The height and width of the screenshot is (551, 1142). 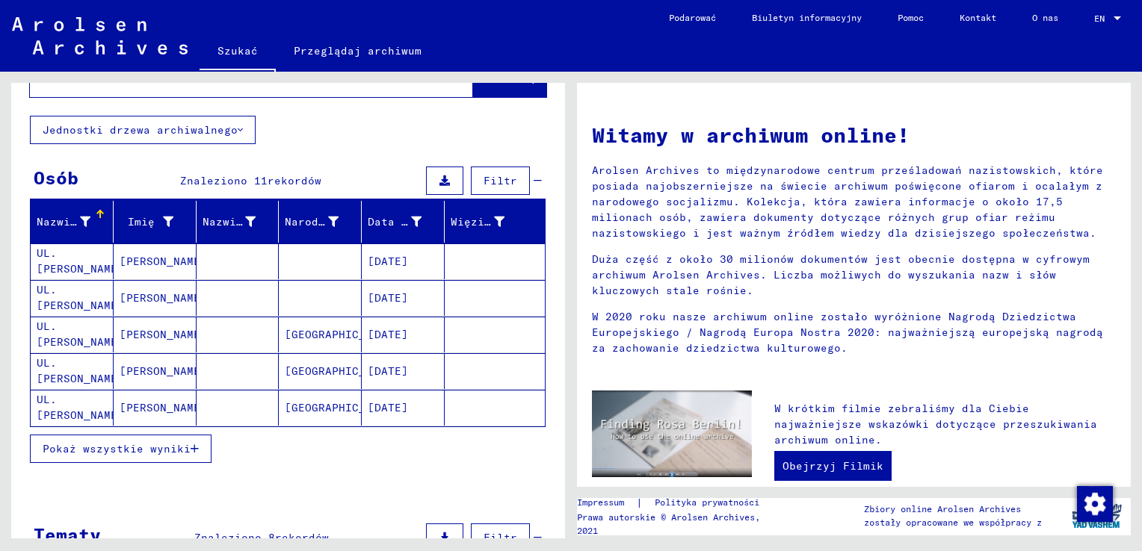 I want to click on mat-header-cell: Geburt‏, so click(x=320, y=222).